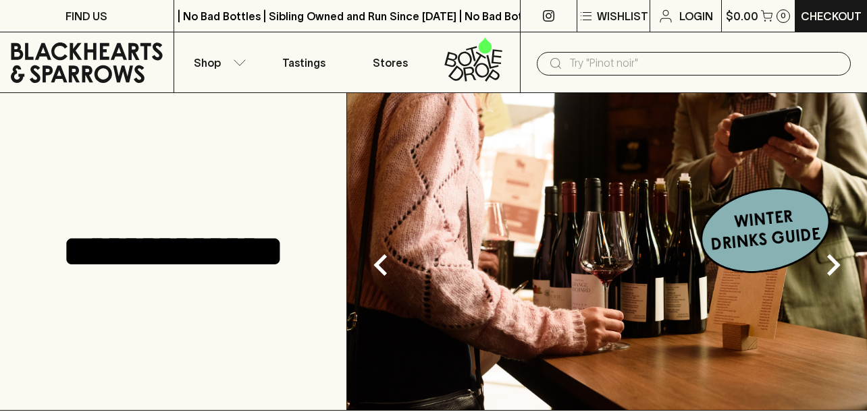 The width and height of the screenshot is (867, 412). Describe the element at coordinates (742, 16) in the screenshot. I see `p: $0.00` at that location.